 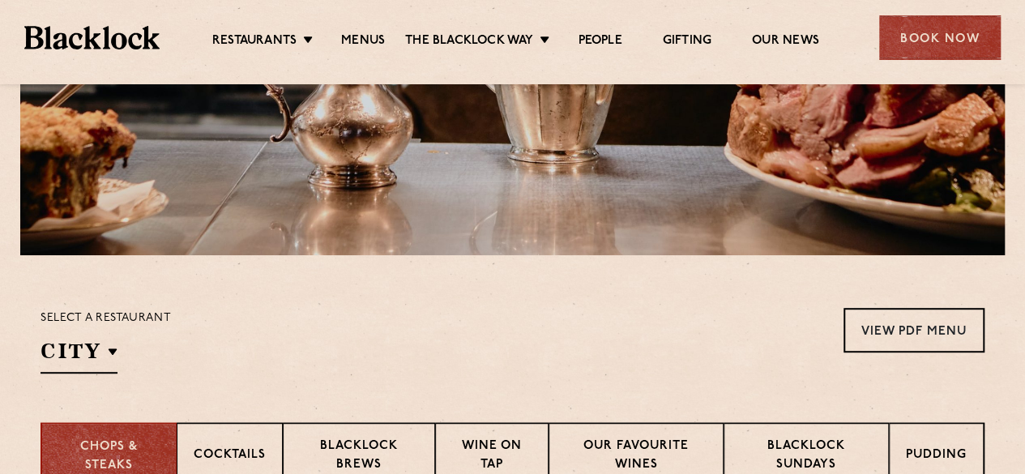 I want to click on p: Cocktails, so click(x=229, y=456).